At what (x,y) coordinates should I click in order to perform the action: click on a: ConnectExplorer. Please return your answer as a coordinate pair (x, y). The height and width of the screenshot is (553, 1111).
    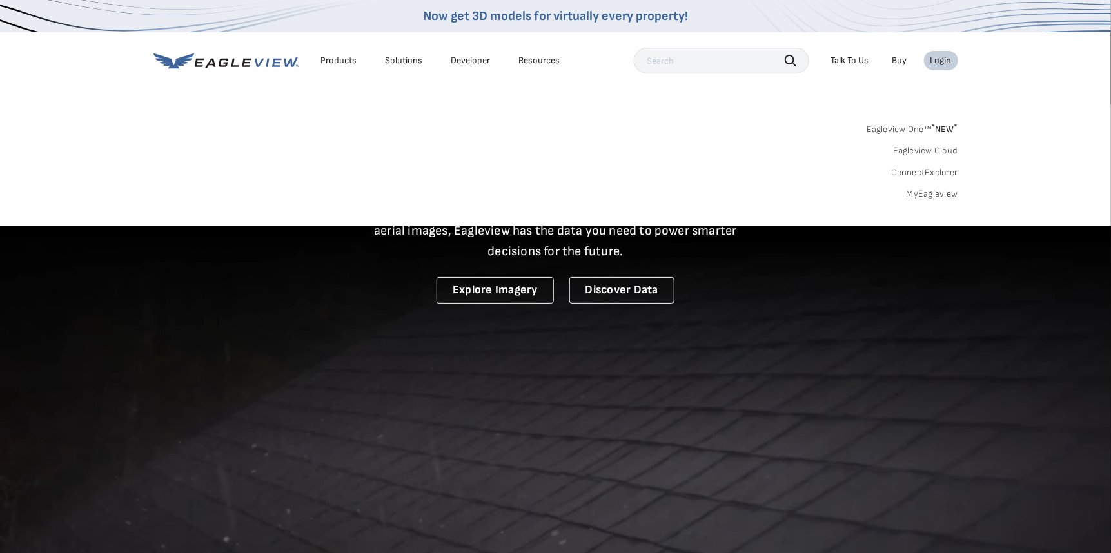
    Looking at the image, I should click on (925, 173).